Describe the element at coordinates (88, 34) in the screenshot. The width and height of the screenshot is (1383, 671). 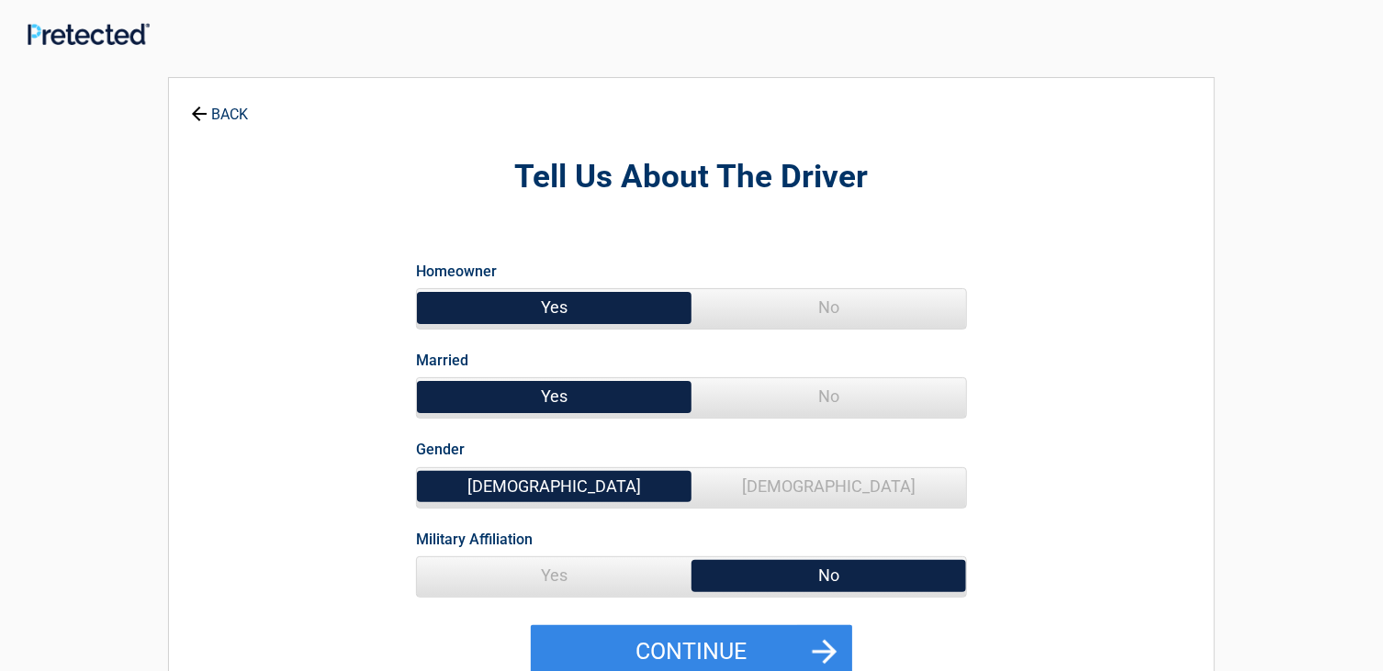
I see `img: Main Logo` at that location.